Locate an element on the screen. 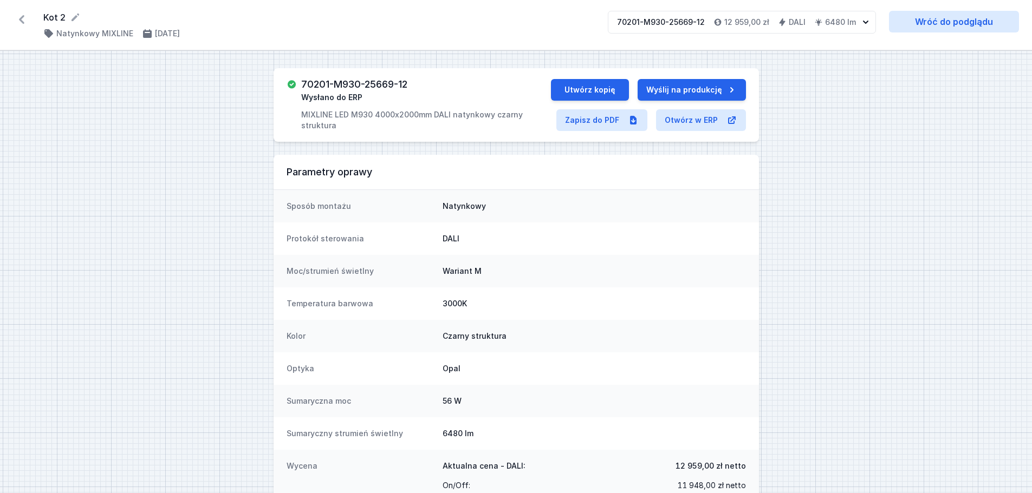 Image resolution: width=1032 pixels, height=493 pixels. dd: Wariant M is located at coordinates (594, 271).